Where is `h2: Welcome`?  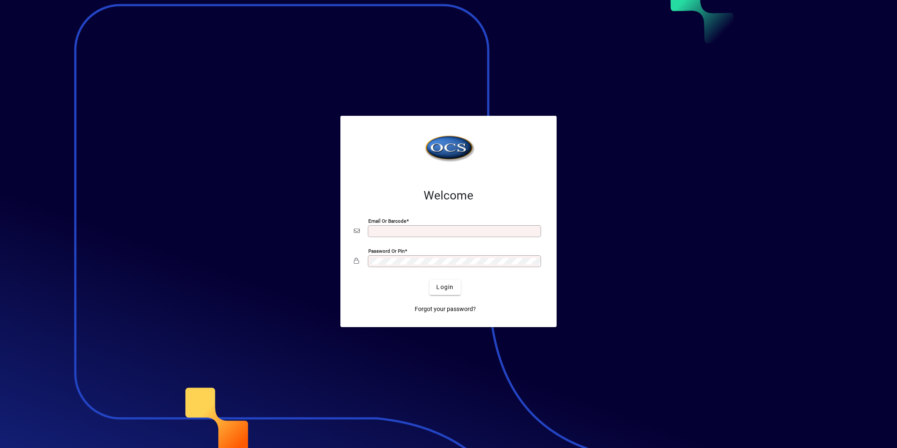 h2: Welcome is located at coordinates (449, 196).